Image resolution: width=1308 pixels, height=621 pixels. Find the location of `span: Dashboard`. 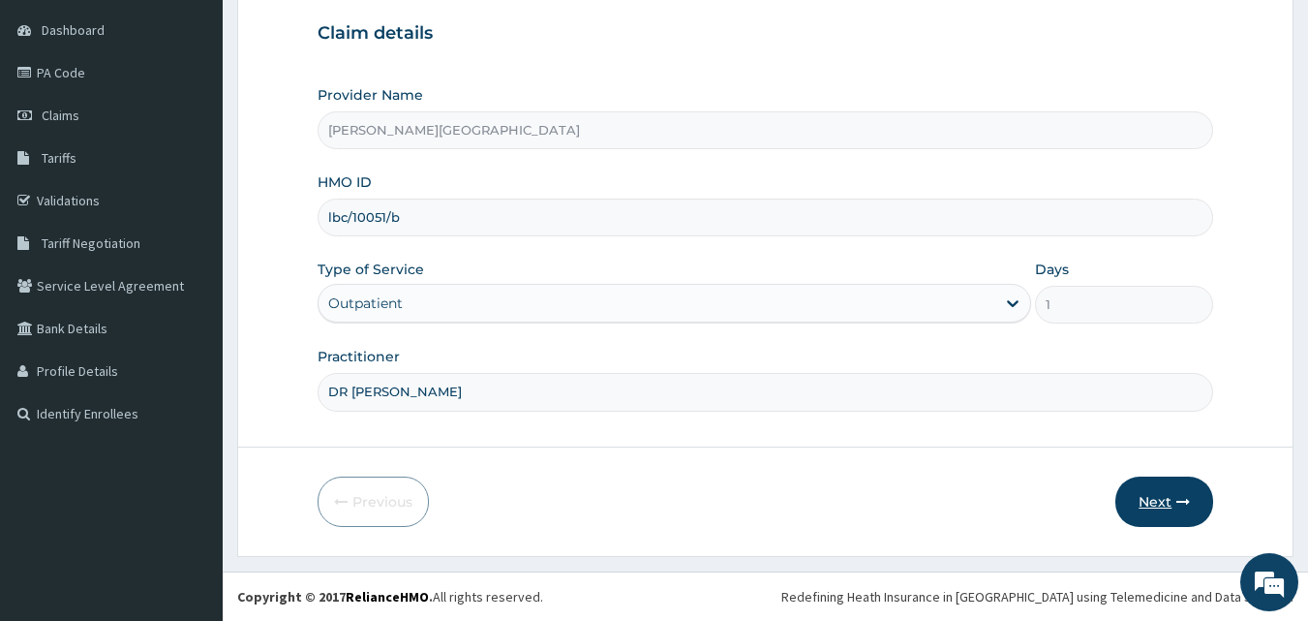

span: Dashboard is located at coordinates (73, 30).